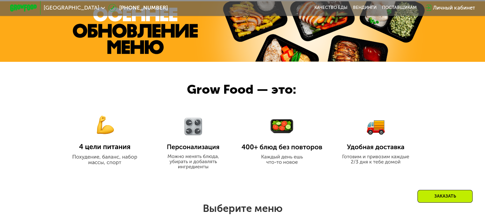 The image size is (485, 224). What do you see at coordinates (251, 90) in the screenshot?
I see `div: Grow Food — это:` at bounding box center [251, 90].